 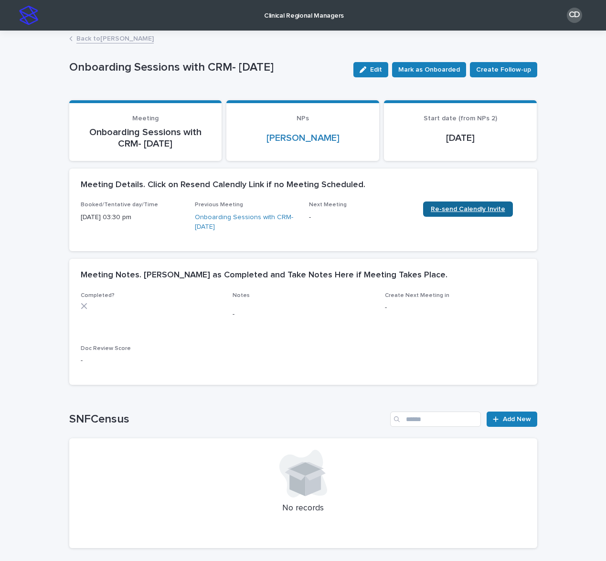 I want to click on span: Create Follow-up, so click(x=503, y=70).